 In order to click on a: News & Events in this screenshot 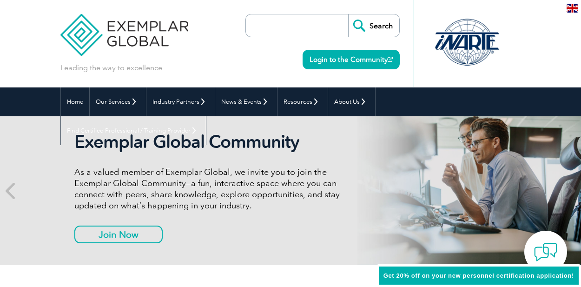, I will do `click(246, 102)`.